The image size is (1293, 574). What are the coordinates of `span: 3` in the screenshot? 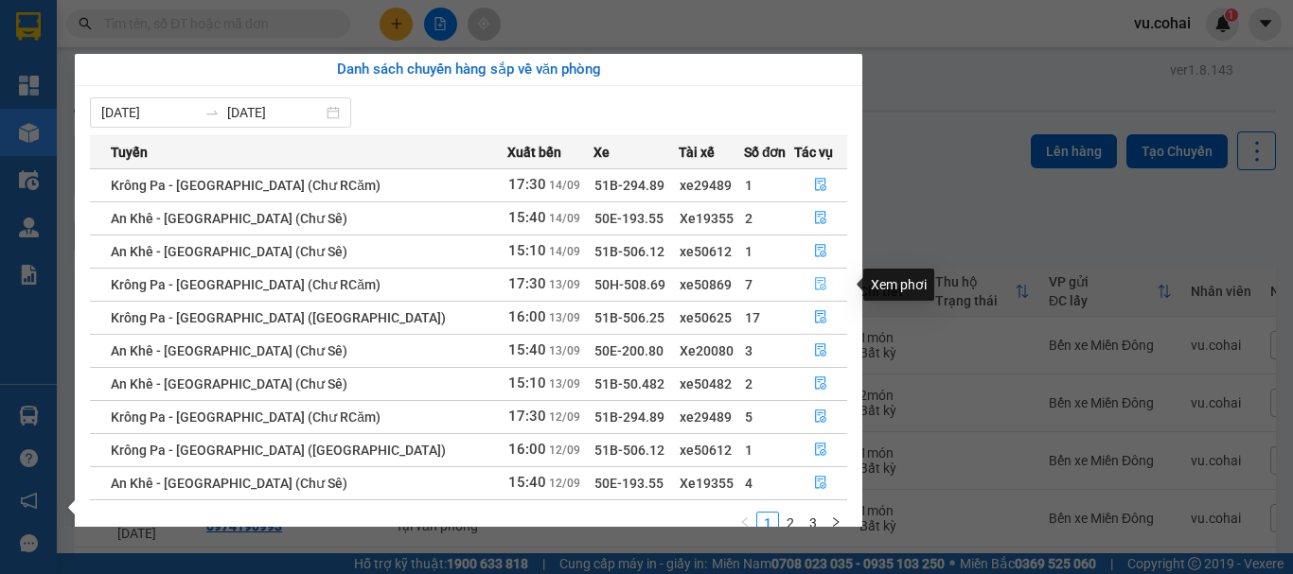 It's located at (749, 351).